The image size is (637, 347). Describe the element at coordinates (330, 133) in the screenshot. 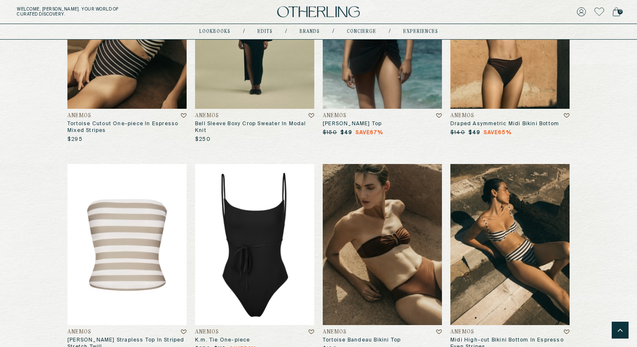

I see `p: $150` at that location.